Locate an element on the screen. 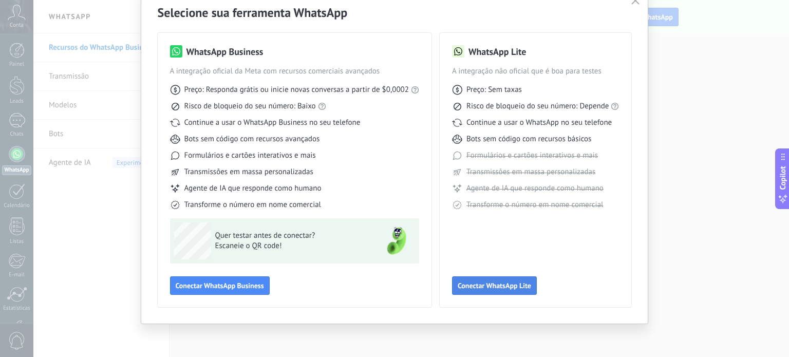  h3: WhatsApp Business is located at coordinates (225, 51).